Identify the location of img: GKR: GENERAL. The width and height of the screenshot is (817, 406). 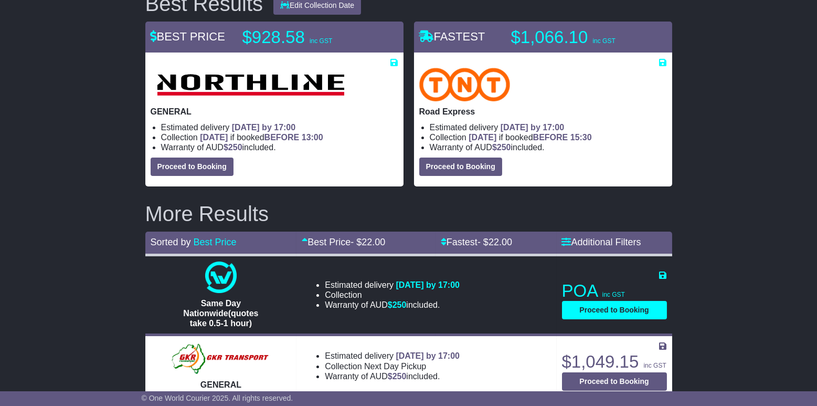
(221, 359).